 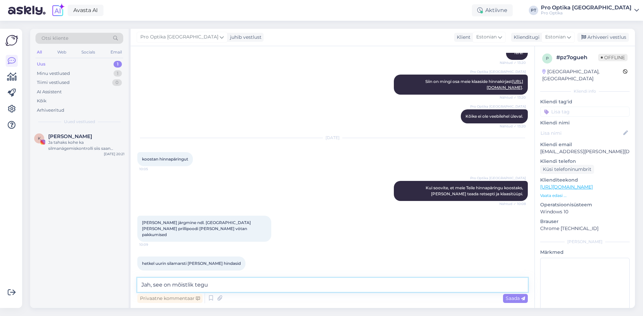 What do you see at coordinates (585, 252) in the screenshot?
I see `p: Märkmed` at bounding box center [585, 252].